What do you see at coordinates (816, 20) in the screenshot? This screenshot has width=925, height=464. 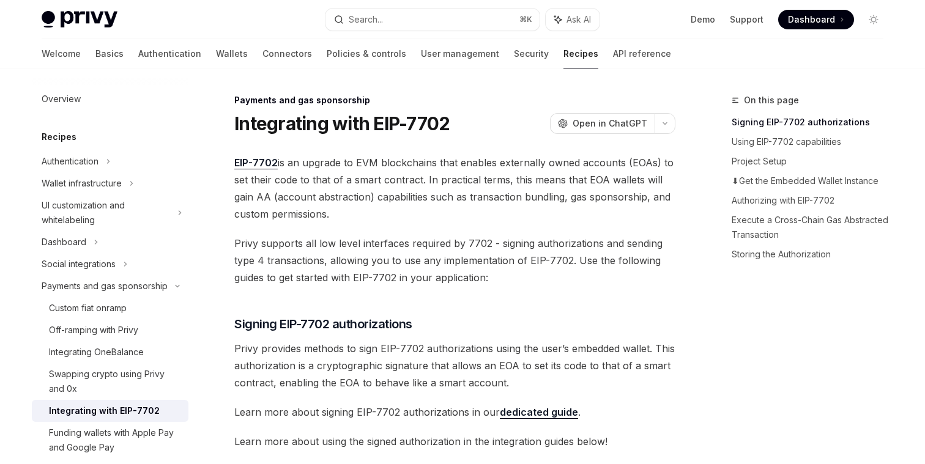 I see `a: Dashboard` at bounding box center [816, 20].